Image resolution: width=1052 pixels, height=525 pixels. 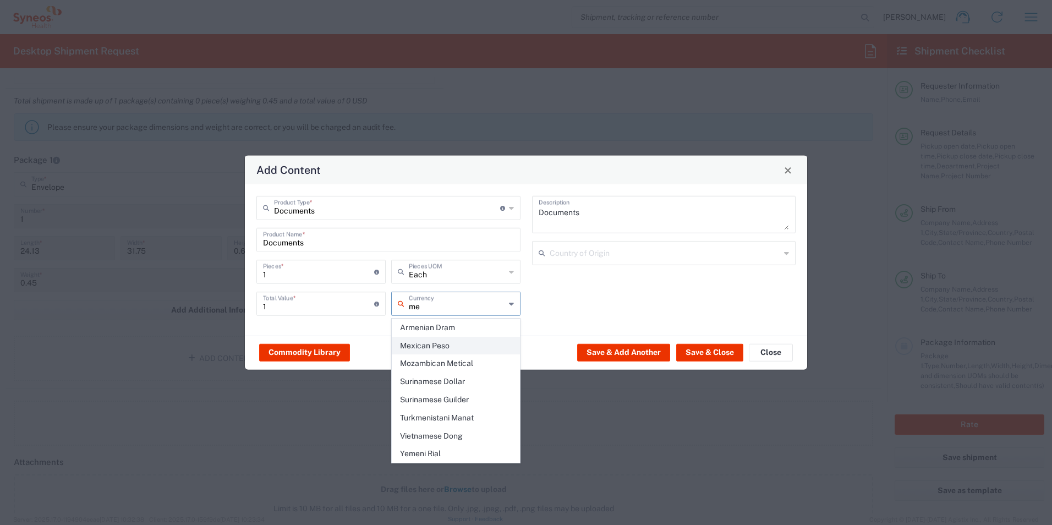 I want to click on span: Vietnamese Dong, so click(x=455, y=436).